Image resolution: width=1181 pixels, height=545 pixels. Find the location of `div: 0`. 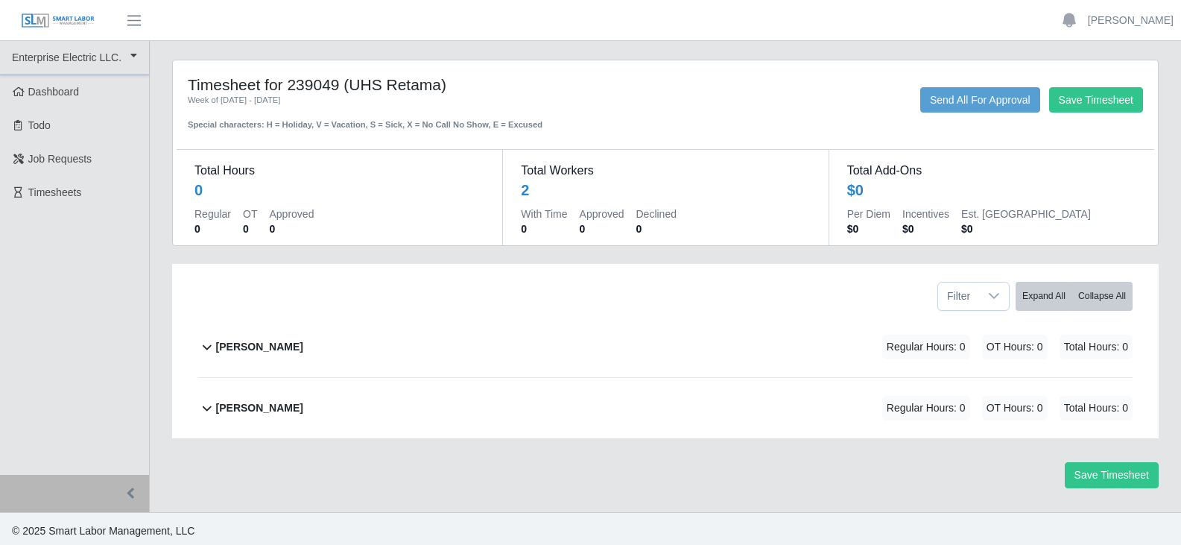

div: 0 is located at coordinates (198, 190).